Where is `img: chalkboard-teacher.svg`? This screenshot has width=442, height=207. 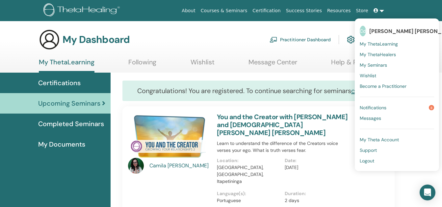 img: chalkboard-teacher.svg is located at coordinates (274, 40).